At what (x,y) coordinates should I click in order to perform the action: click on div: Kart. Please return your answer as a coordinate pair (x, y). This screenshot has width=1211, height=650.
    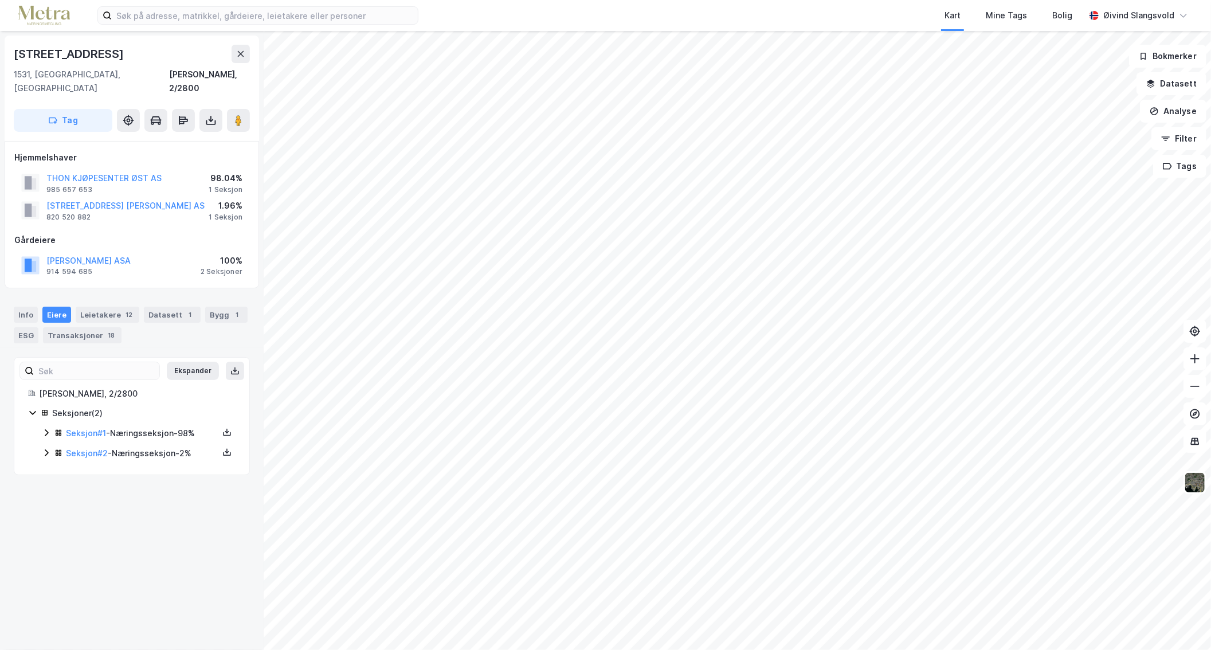
    Looking at the image, I should click on (952, 15).